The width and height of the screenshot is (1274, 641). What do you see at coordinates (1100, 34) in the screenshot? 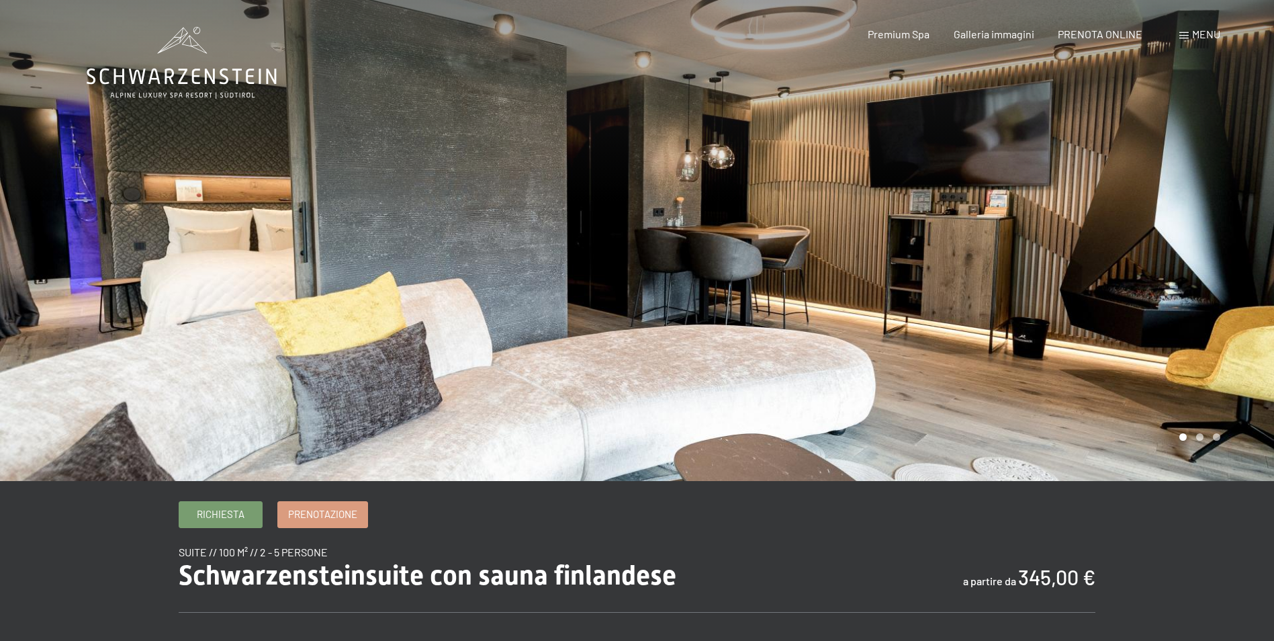
I see `span: PRENOTA ONLINE` at bounding box center [1100, 34].